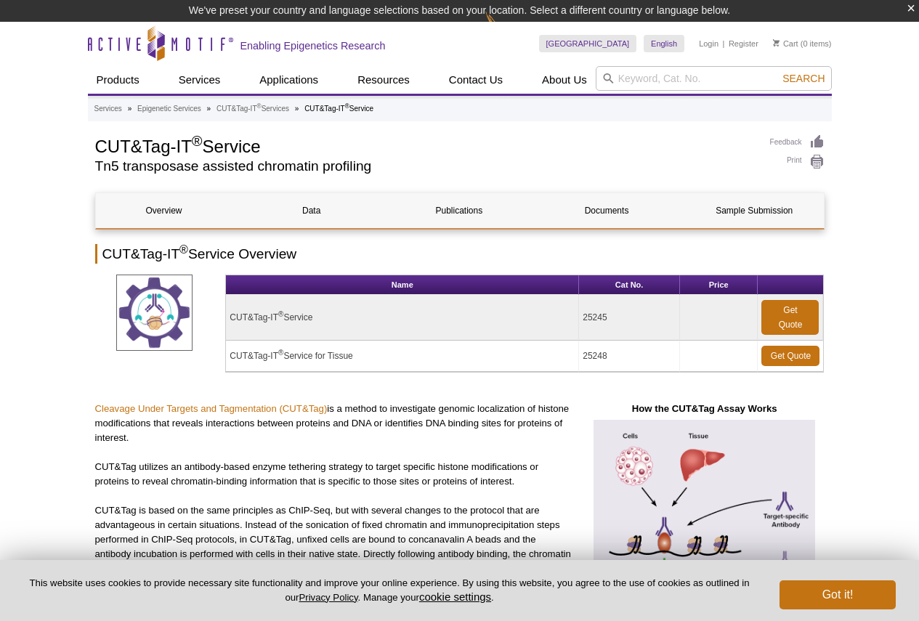 Image resolution: width=919 pixels, height=621 pixels. I want to click on a: Cart, so click(786, 44).